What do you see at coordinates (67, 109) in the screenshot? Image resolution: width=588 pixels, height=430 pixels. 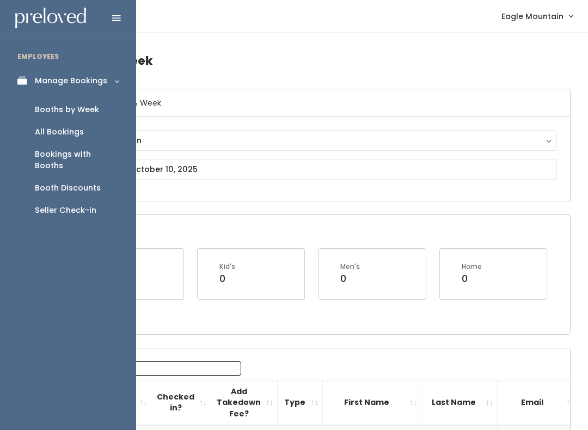 I see `div: Booths by Week` at bounding box center [67, 109].